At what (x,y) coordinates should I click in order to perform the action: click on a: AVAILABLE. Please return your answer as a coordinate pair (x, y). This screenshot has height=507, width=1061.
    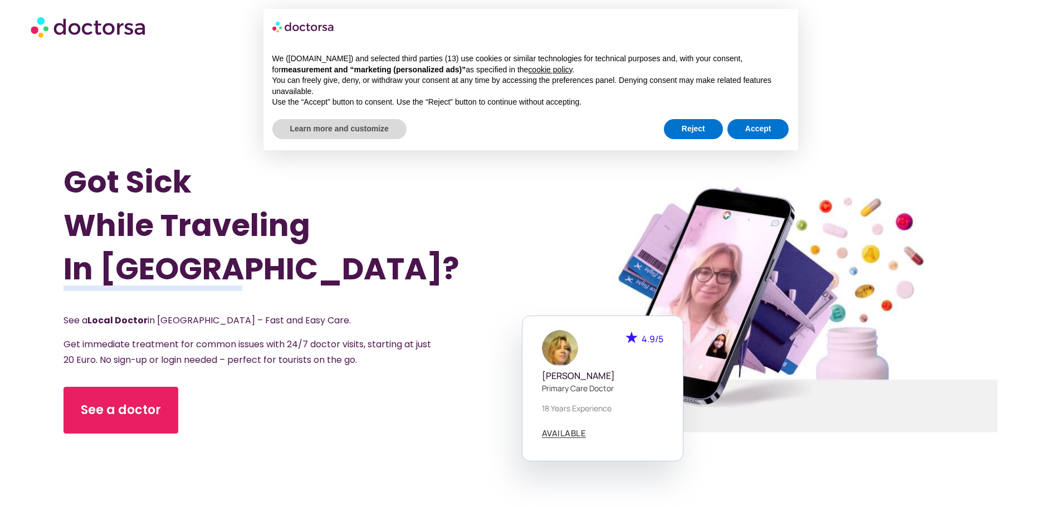
    Looking at the image, I should click on (564, 434).